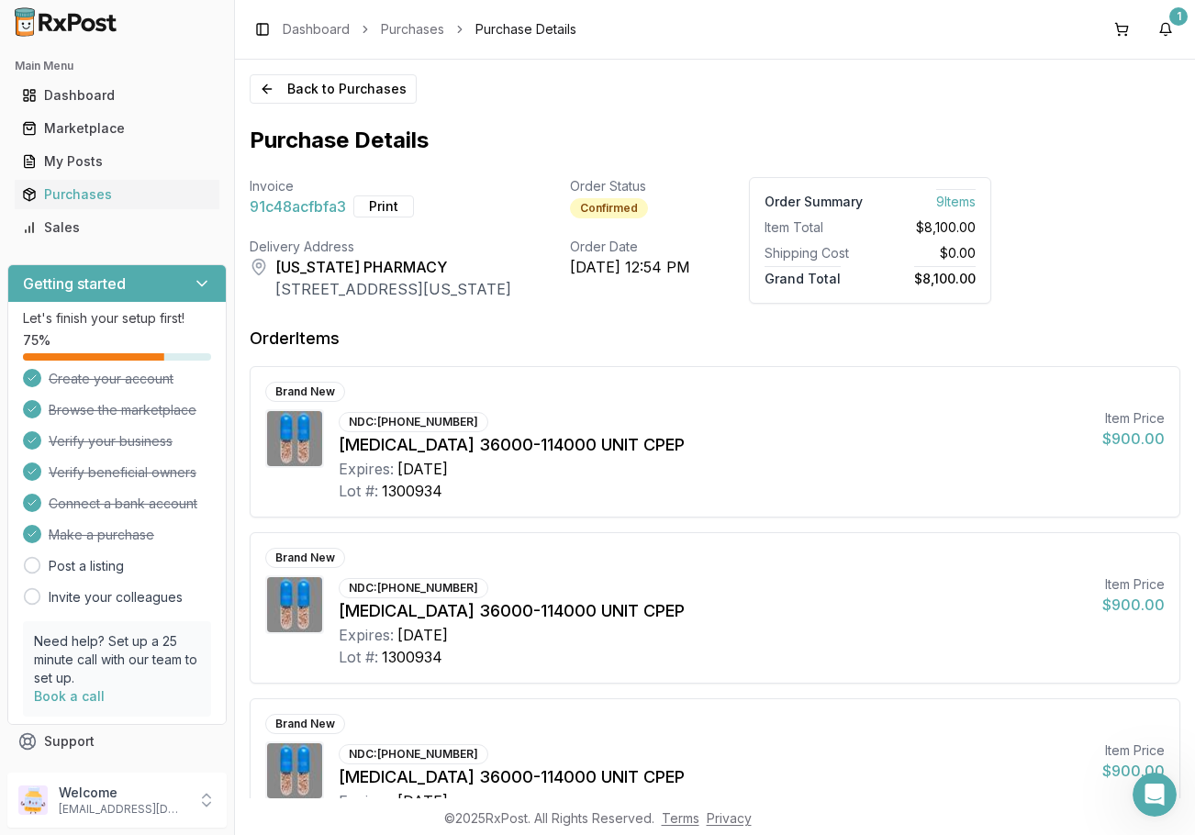 The height and width of the screenshot is (835, 1195). What do you see at coordinates (333, 89) in the screenshot?
I see `a: Back to Purchases` at bounding box center [333, 89].